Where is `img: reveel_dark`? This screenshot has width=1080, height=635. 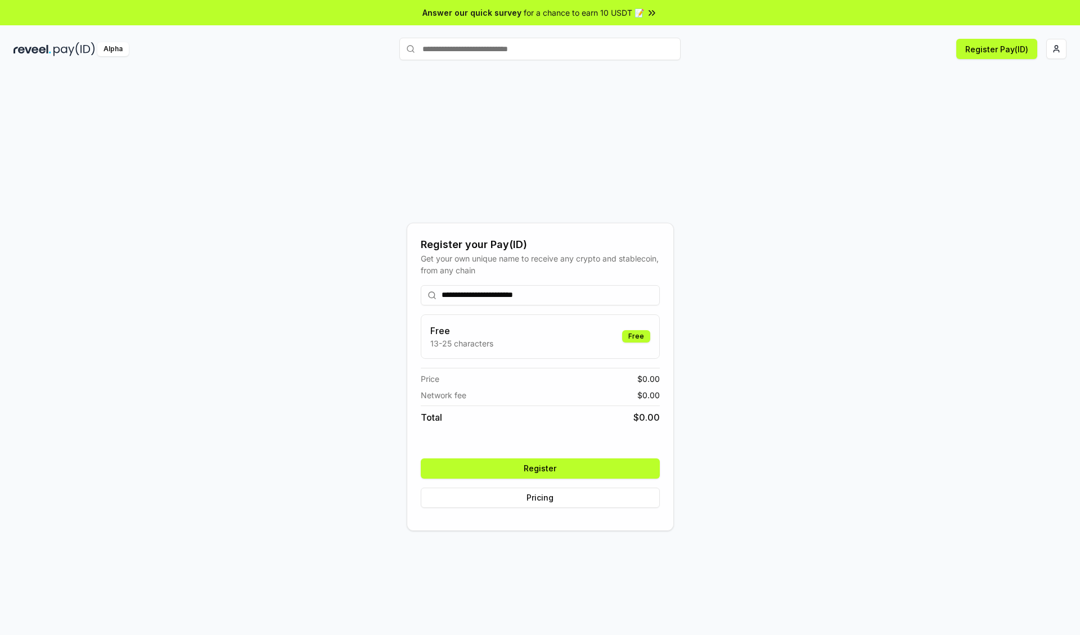 img: reveel_dark is located at coordinates (32, 49).